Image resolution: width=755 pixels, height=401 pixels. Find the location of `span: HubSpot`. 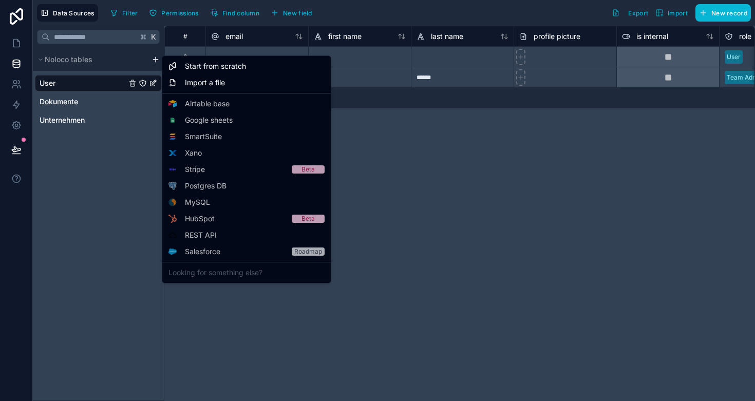

span: HubSpot is located at coordinates (200, 219).